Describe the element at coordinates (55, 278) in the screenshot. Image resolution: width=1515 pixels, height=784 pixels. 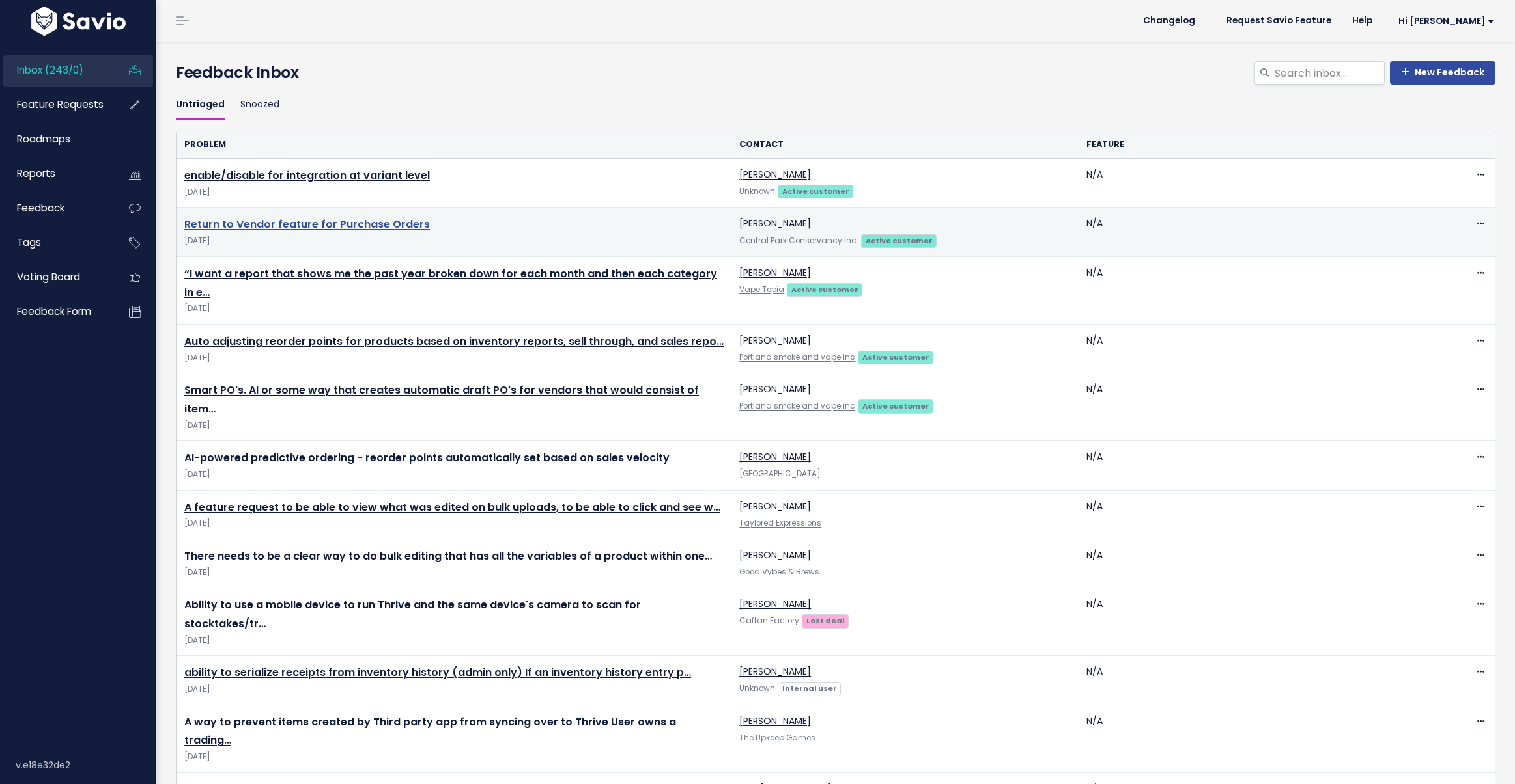
I see `a: Voting Board` at that location.